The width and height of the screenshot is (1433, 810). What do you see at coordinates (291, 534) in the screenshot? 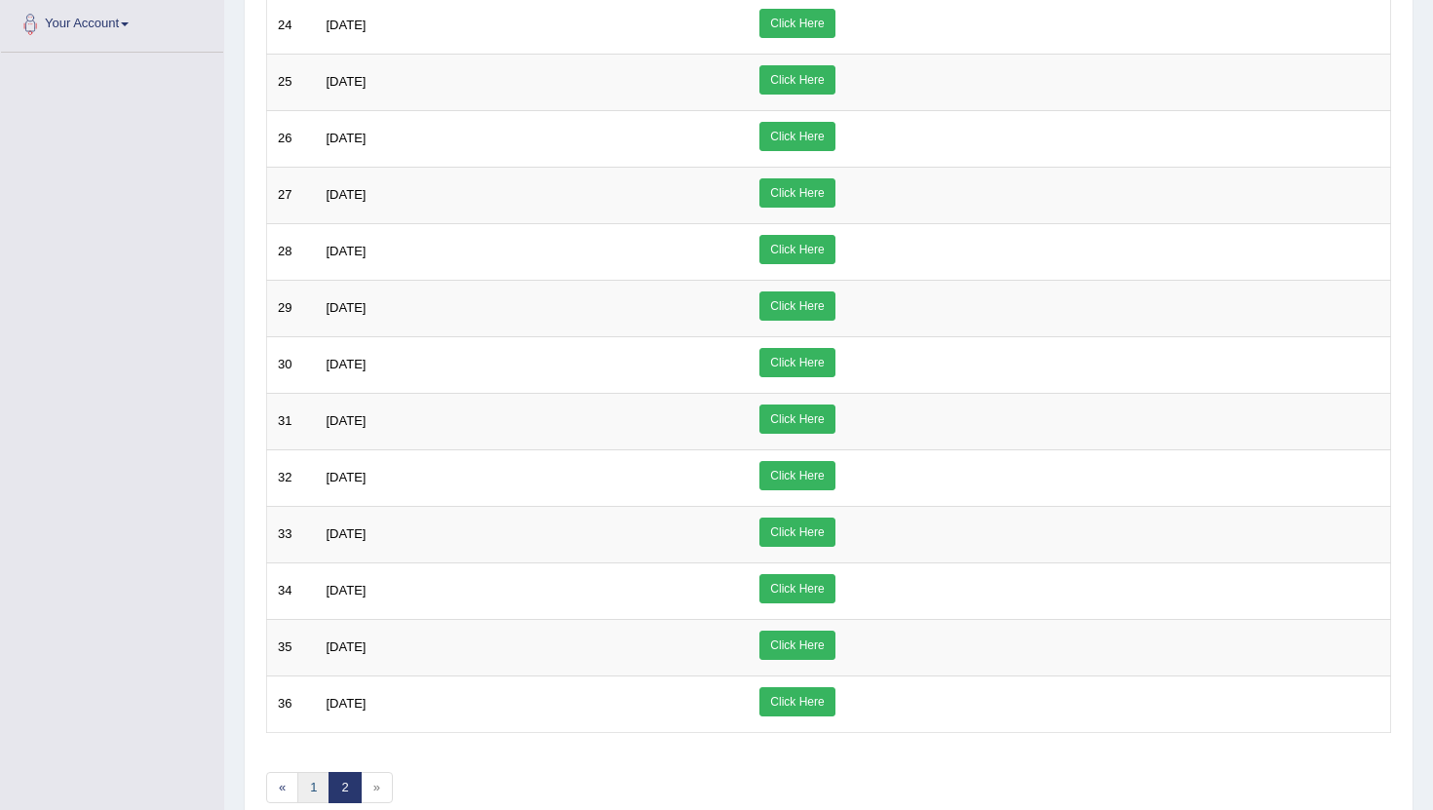
I see `td: 33` at bounding box center [291, 534].